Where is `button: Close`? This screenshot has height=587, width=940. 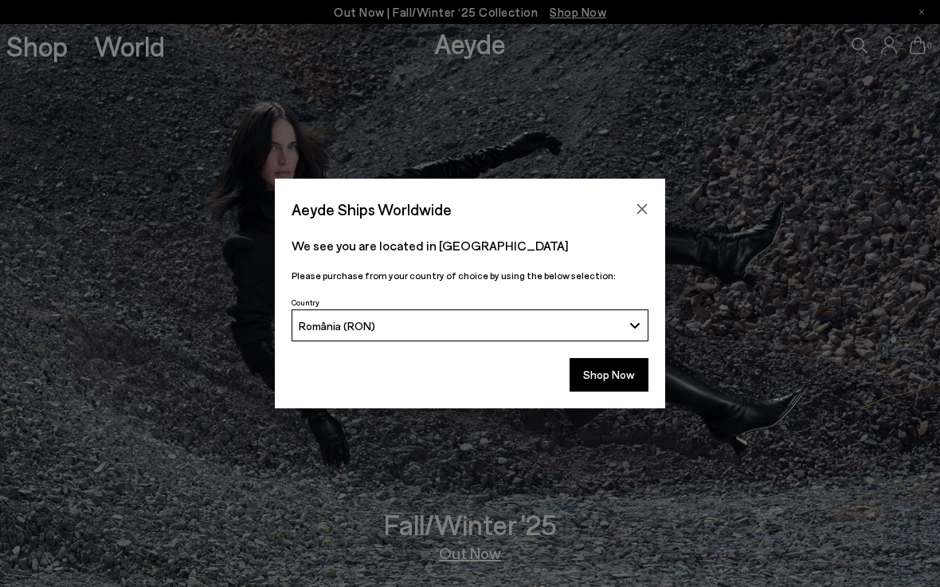 button: Close is located at coordinates (642, 209).